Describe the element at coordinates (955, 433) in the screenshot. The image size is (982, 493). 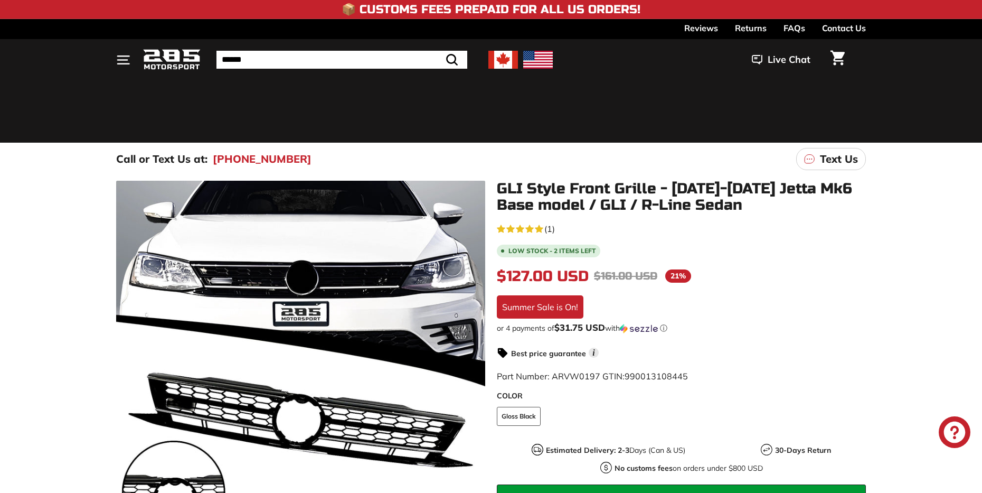
I see `inbox-online-store-chat: Shopify online store chat` at that location.